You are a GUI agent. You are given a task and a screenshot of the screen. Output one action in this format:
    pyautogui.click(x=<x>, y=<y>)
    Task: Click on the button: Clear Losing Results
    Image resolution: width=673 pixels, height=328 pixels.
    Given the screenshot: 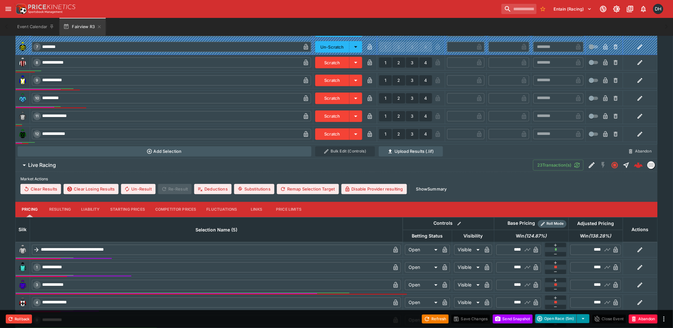 What is the action you would take?
    pyautogui.click(x=91, y=189)
    